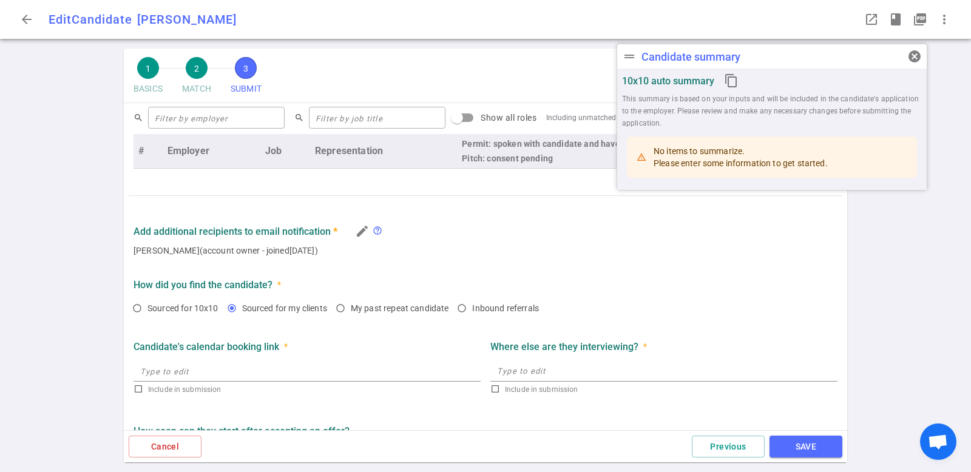 The image size is (971, 472). What do you see at coordinates (148, 68) in the screenshot?
I see `span: 1` at bounding box center [148, 68].